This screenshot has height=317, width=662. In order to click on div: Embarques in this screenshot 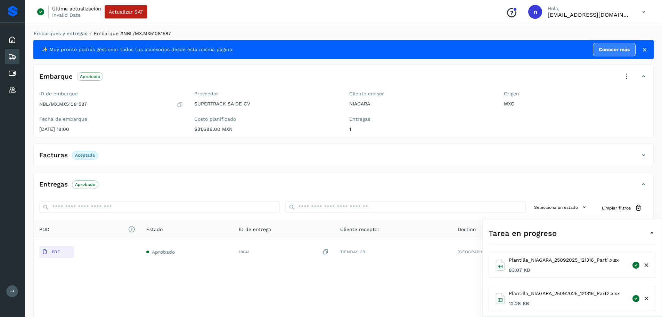, I will do `click(12, 57)`.